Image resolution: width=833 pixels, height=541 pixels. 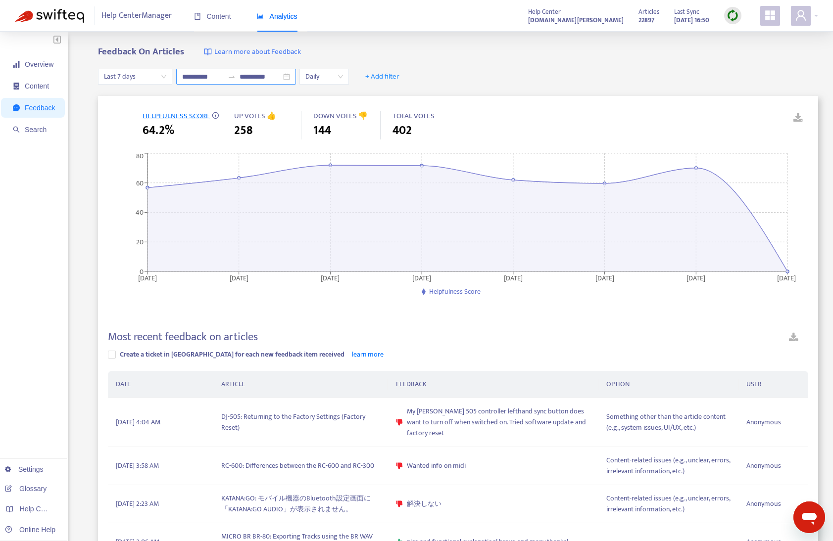 What do you see at coordinates (301, 422) in the screenshot?
I see `td: DJ-505: Returning to the Factory Settings (Factory Reset)` at bounding box center [301, 422].